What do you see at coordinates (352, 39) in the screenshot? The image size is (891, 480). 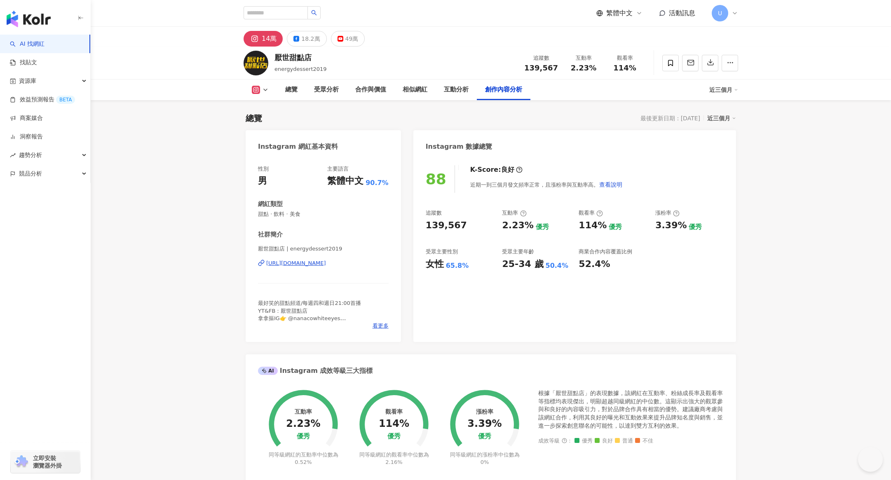 I see `div: 49萬` at bounding box center [352, 39].